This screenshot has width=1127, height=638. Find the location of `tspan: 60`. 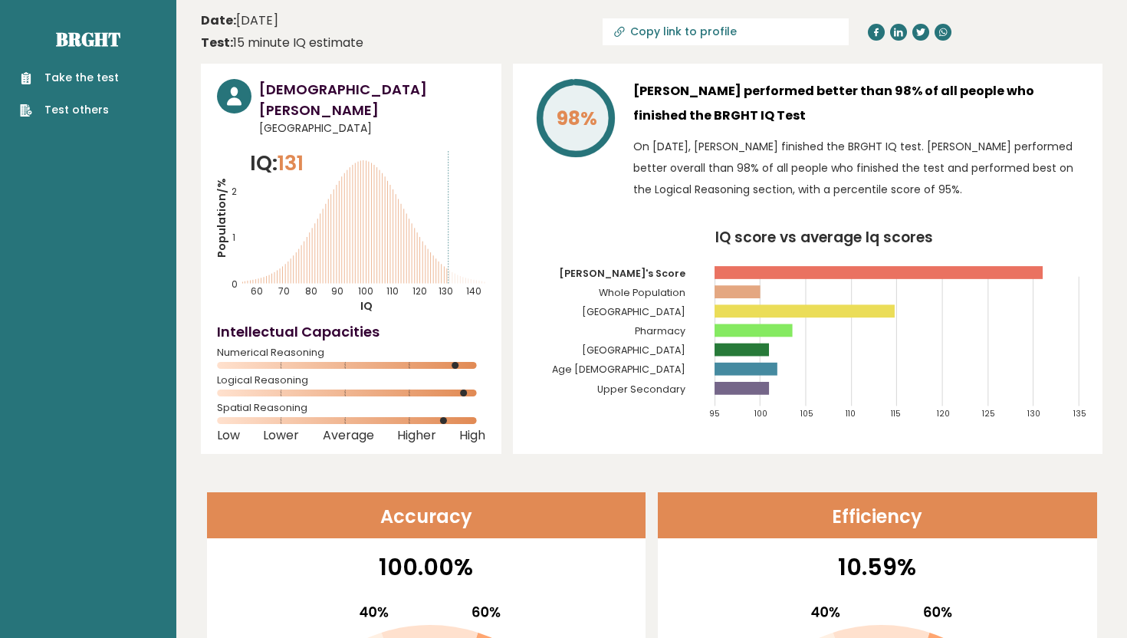

tspan: 60 is located at coordinates (257, 291).